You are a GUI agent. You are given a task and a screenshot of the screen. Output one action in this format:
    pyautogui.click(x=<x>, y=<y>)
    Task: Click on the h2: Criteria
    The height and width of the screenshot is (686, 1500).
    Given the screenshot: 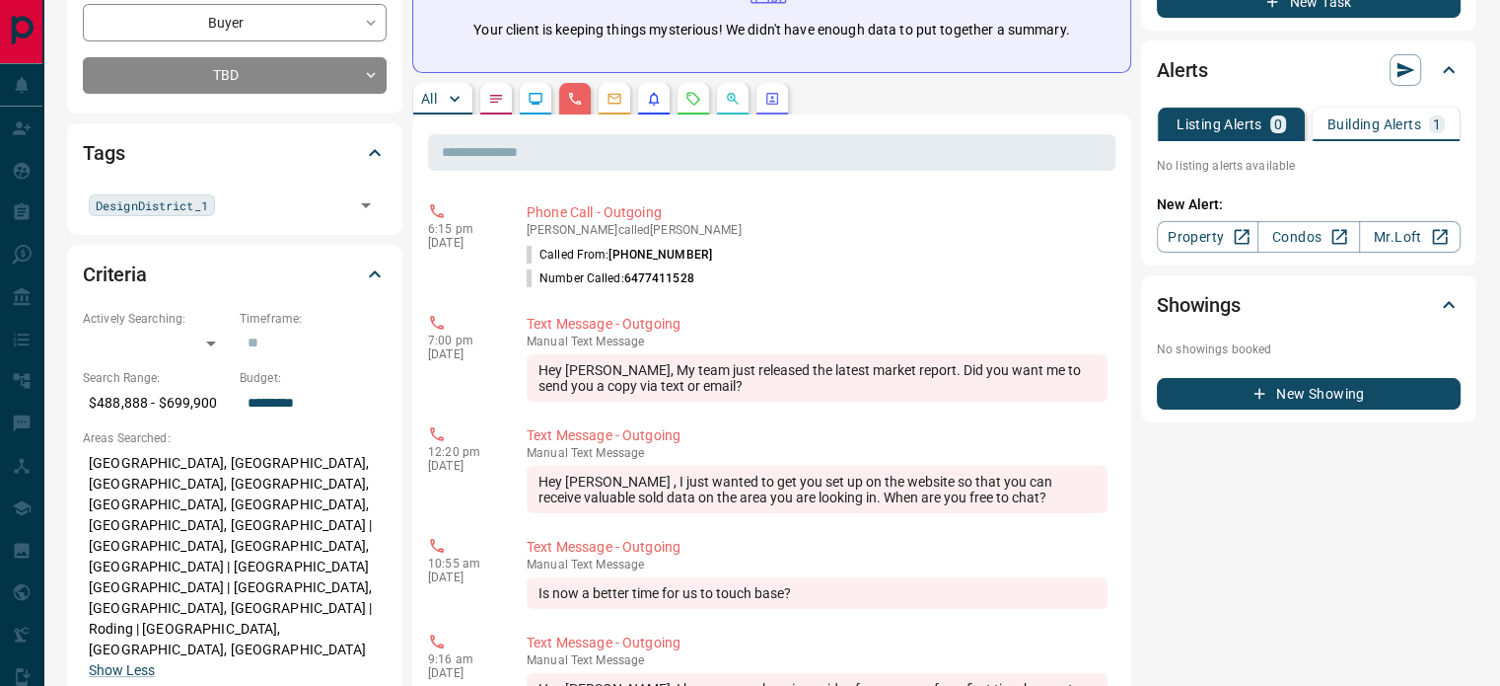 What is the action you would take?
    pyautogui.click(x=114, y=274)
    